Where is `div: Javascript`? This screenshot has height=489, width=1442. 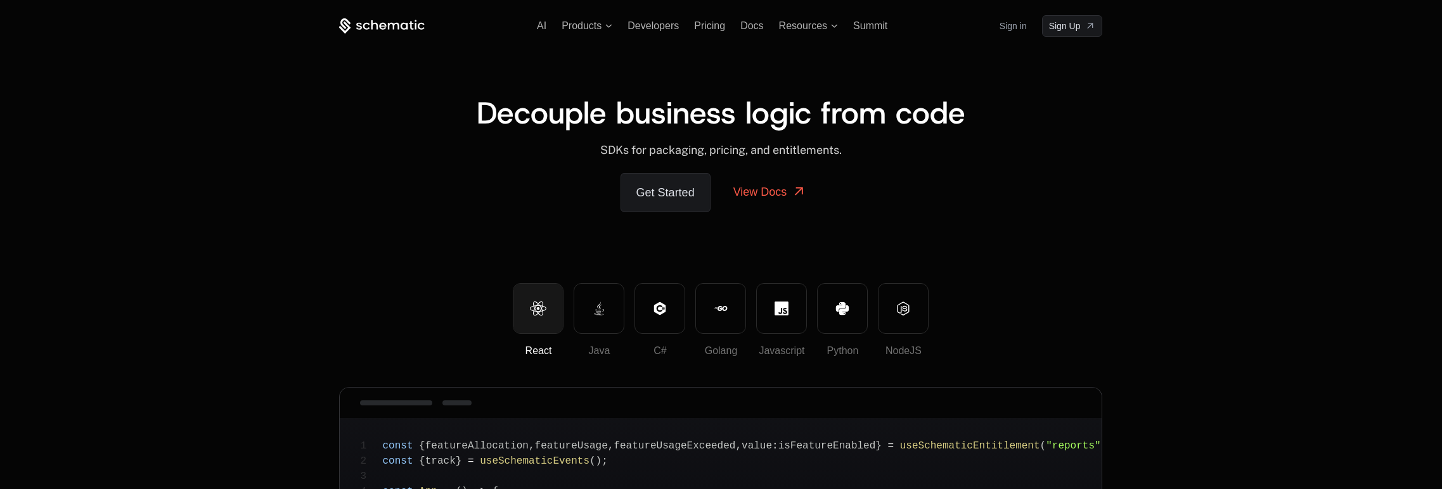
div: Javascript is located at coordinates (781, 351).